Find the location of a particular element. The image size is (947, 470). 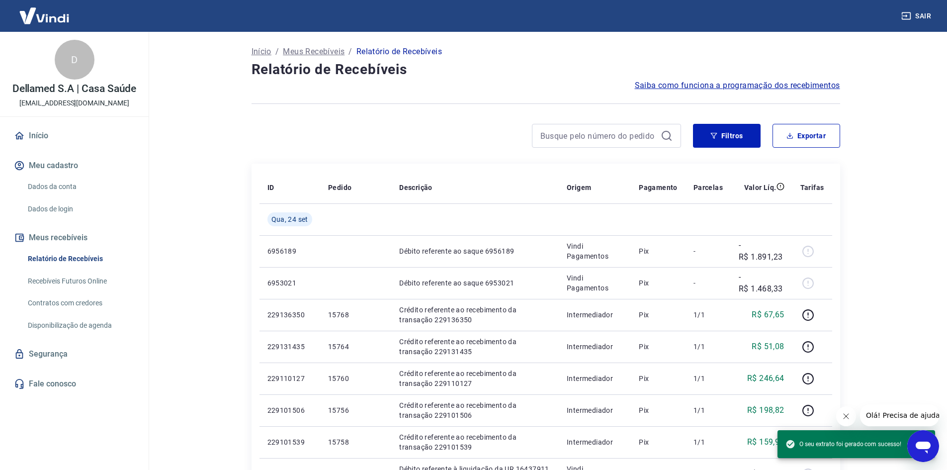

p: 229101506 is located at coordinates (290, 410).